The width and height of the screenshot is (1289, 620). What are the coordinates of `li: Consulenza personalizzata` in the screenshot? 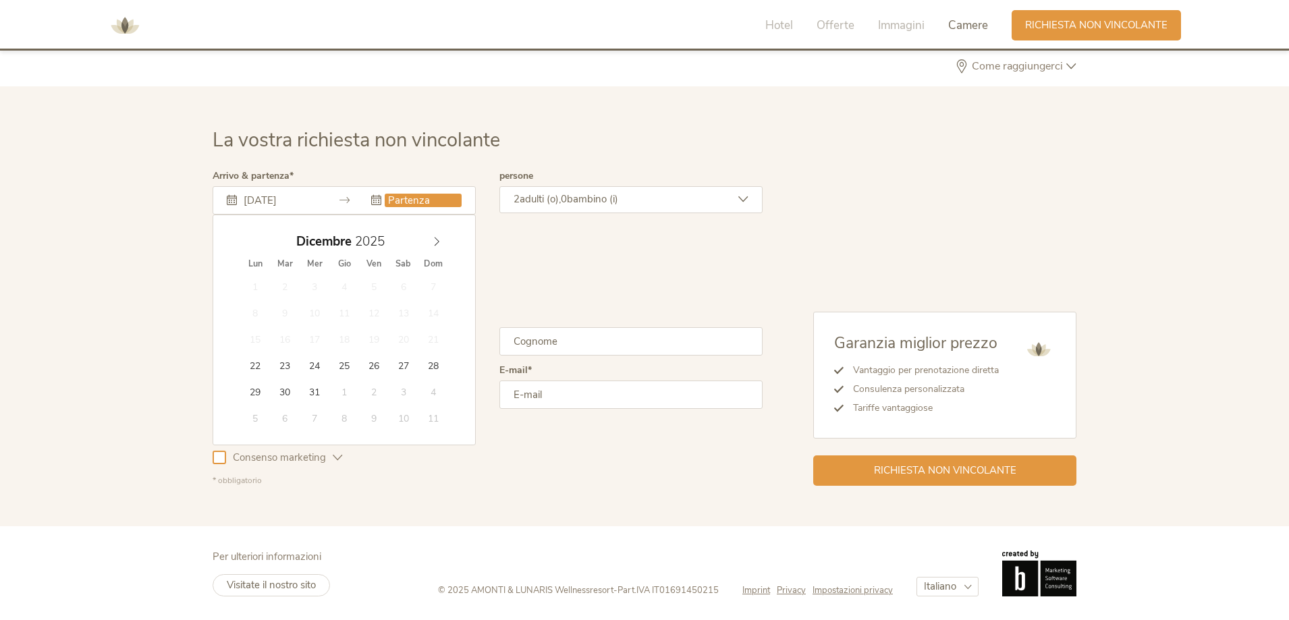 It's located at (921, 389).